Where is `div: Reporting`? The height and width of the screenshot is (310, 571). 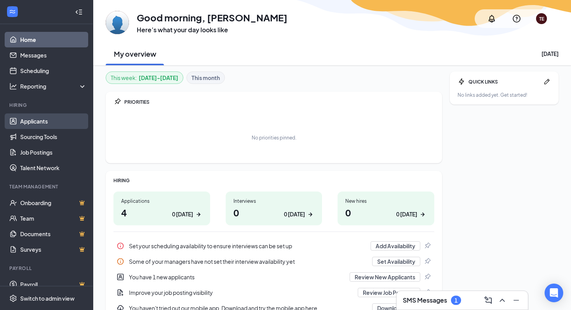 div: Reporting is located at coordinates (54, 86).